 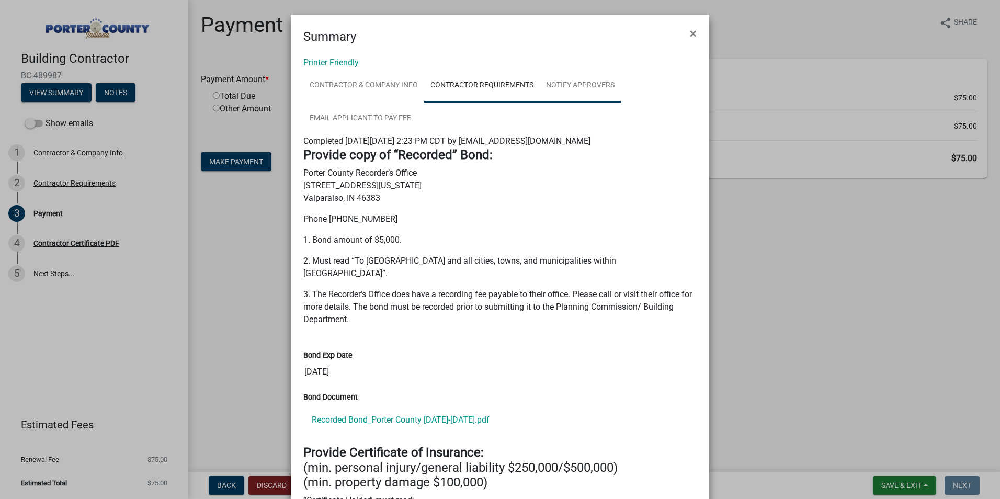 What do you see at coordinates (330, 37) in the screenshot?
I see `h4: Summary` at bounding box center [330, 37].